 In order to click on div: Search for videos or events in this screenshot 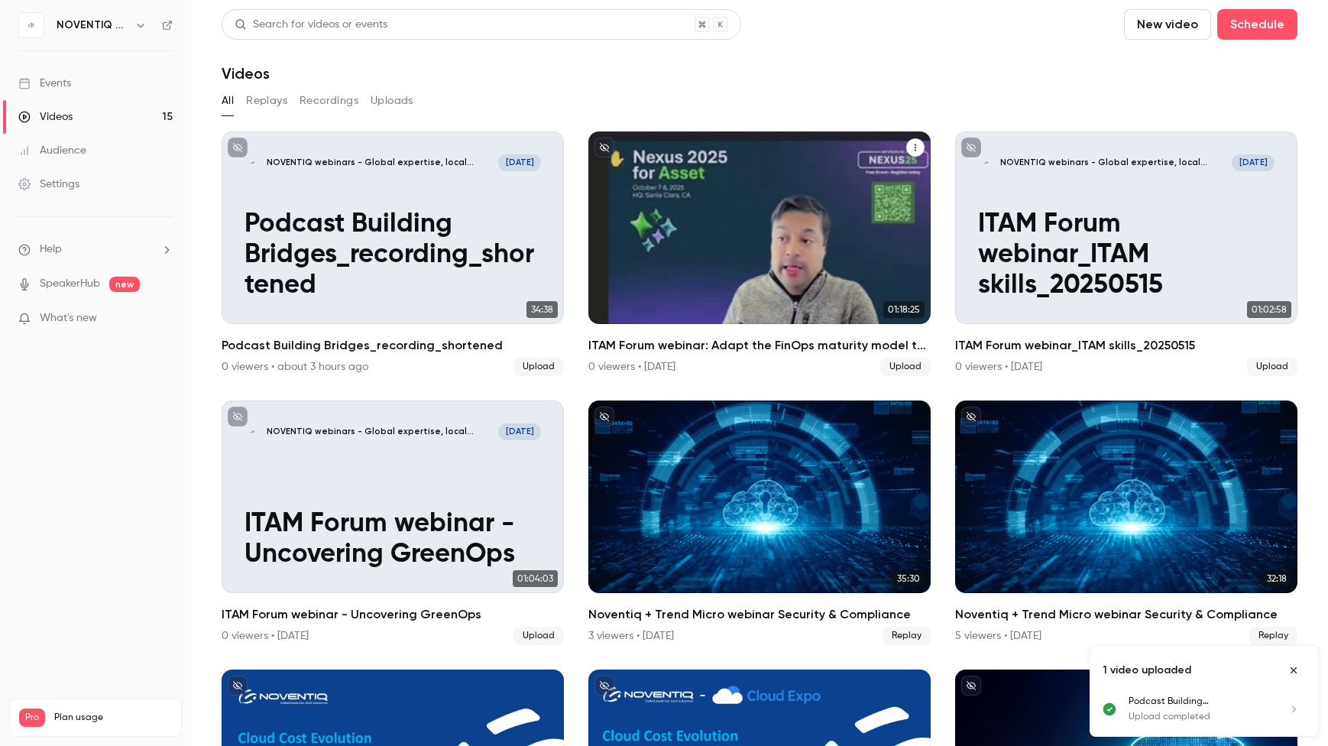, I will do `click(311, 24)`.